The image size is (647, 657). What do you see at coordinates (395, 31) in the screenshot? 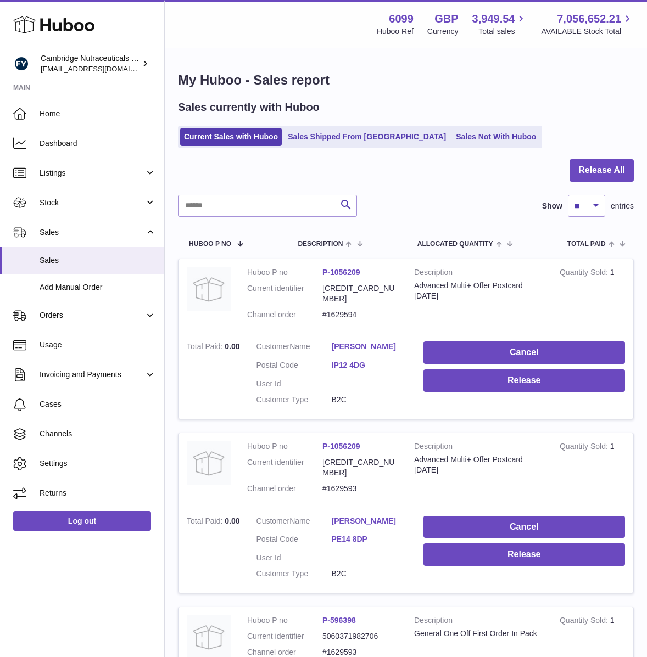
I see `div: Huboo Ref` at bounding box center [395, 31].